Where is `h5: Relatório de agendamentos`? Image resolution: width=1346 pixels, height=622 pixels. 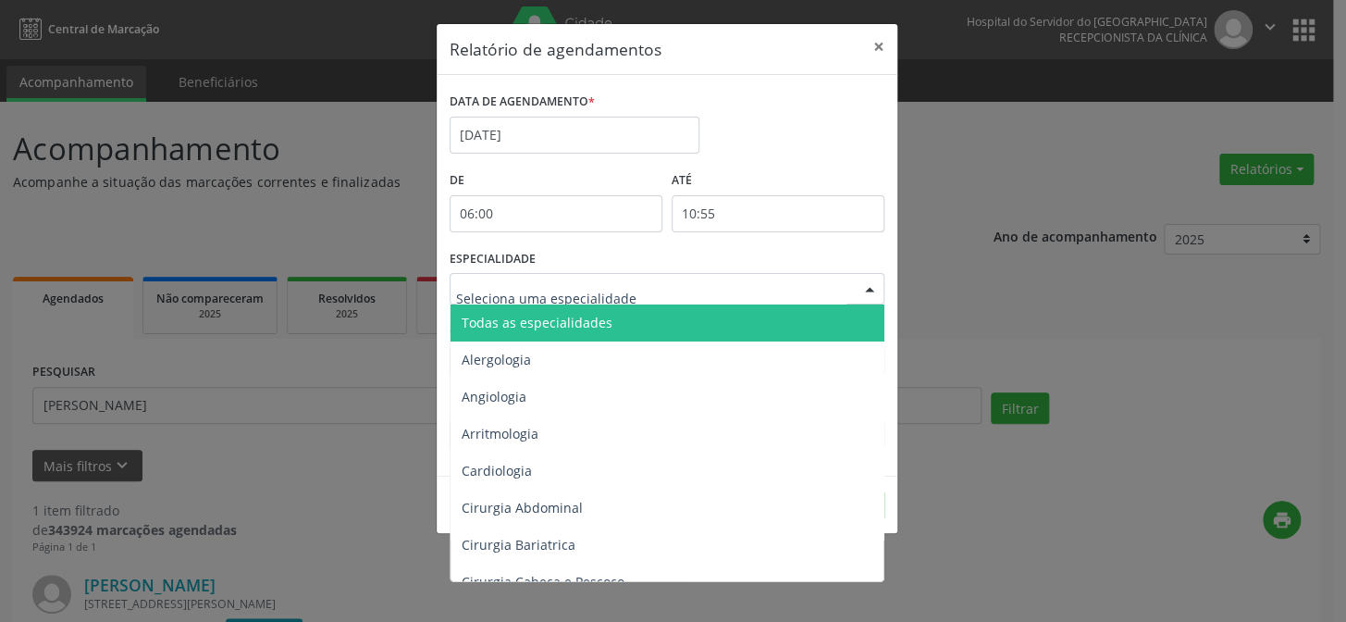
h5: Relatório de agendamentos is located at coordinates (555, 49).